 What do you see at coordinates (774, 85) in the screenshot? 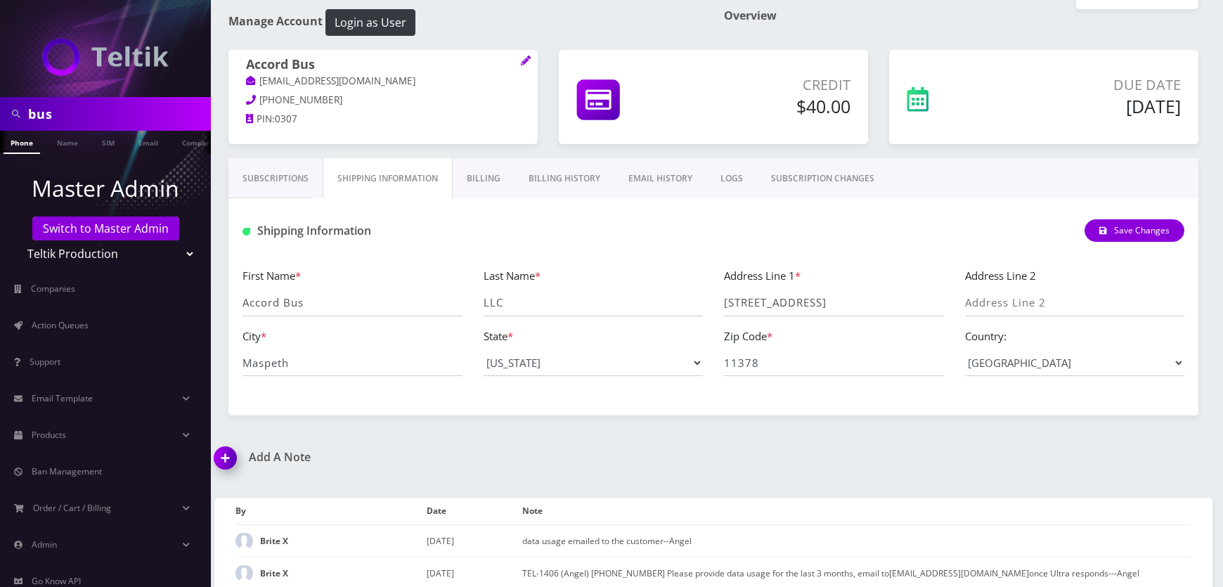
I see `p: Credit` at bounding box center [774, 85].